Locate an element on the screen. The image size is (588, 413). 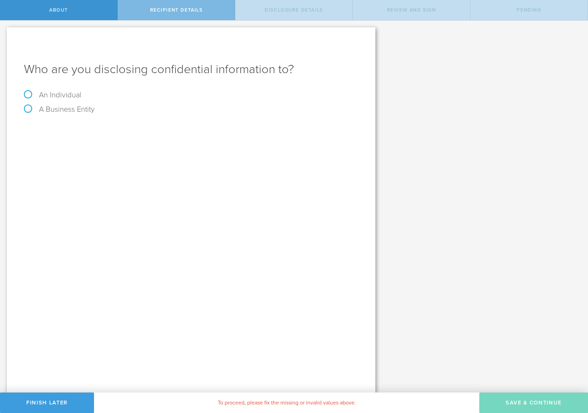
span: Pending is located at coordinates (529, 10).